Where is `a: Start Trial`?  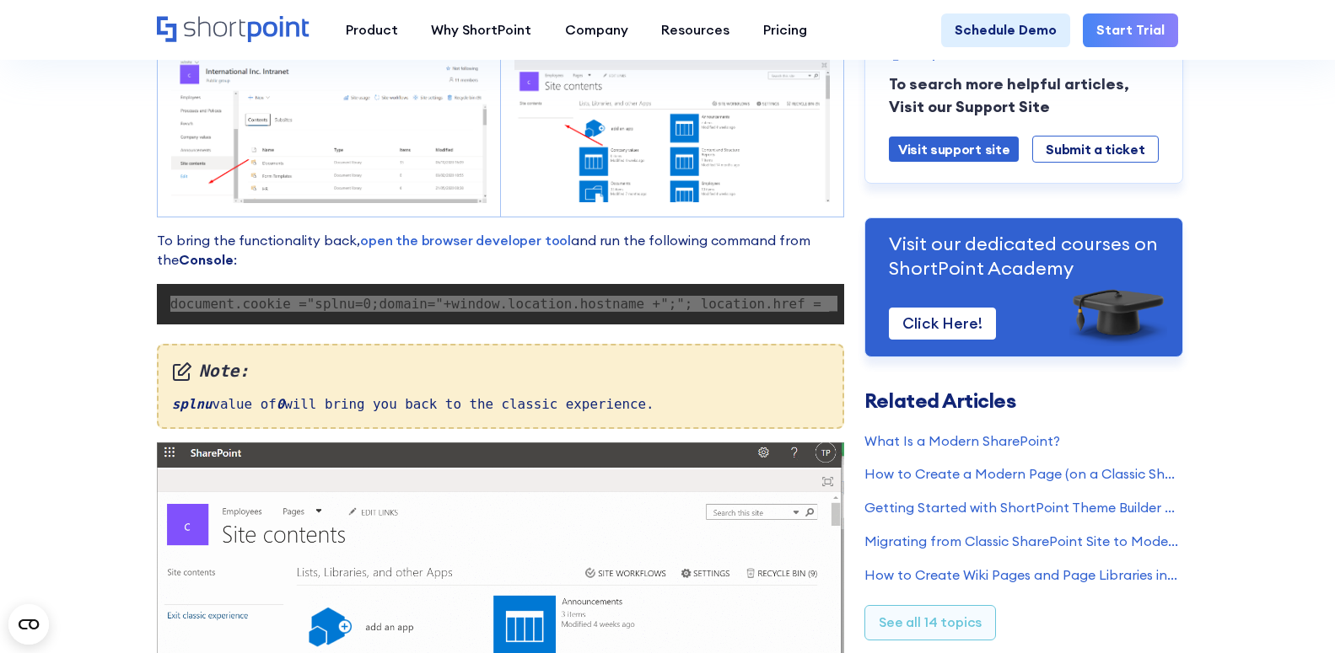 a: Start Trial is located at coordinates (1130, 30).